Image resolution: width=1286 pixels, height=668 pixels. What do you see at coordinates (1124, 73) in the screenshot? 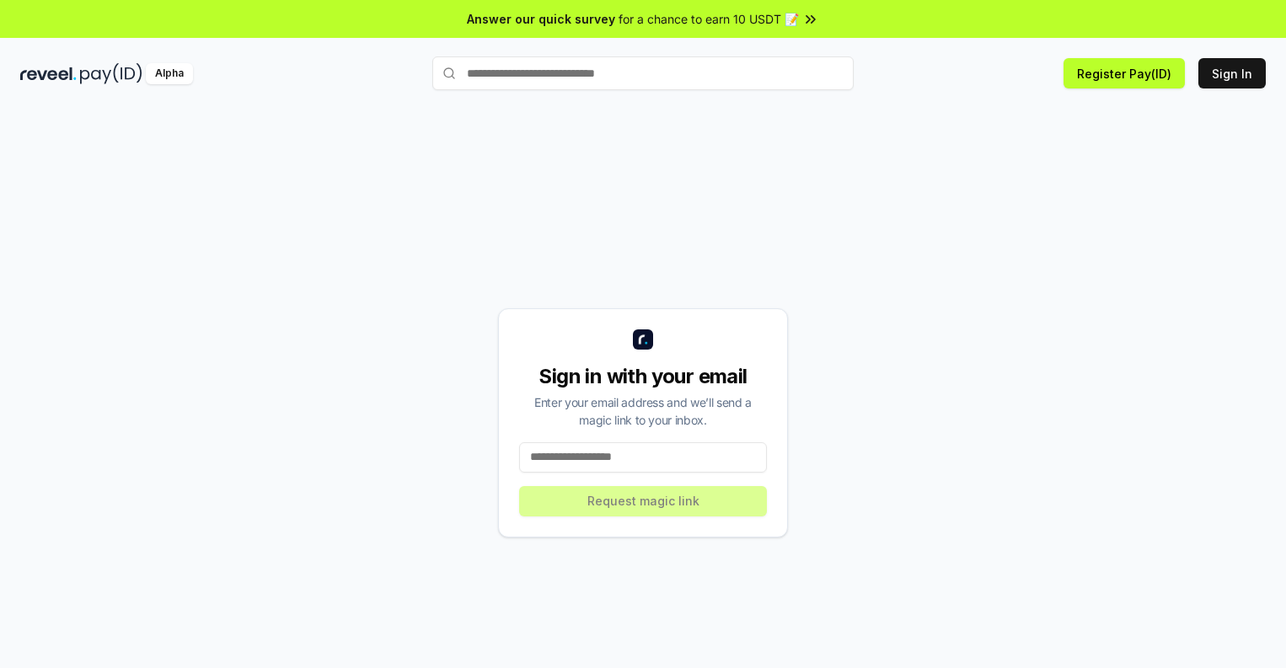
I see `button: Register Pay(ID)` at bounding box center [1124, 73].